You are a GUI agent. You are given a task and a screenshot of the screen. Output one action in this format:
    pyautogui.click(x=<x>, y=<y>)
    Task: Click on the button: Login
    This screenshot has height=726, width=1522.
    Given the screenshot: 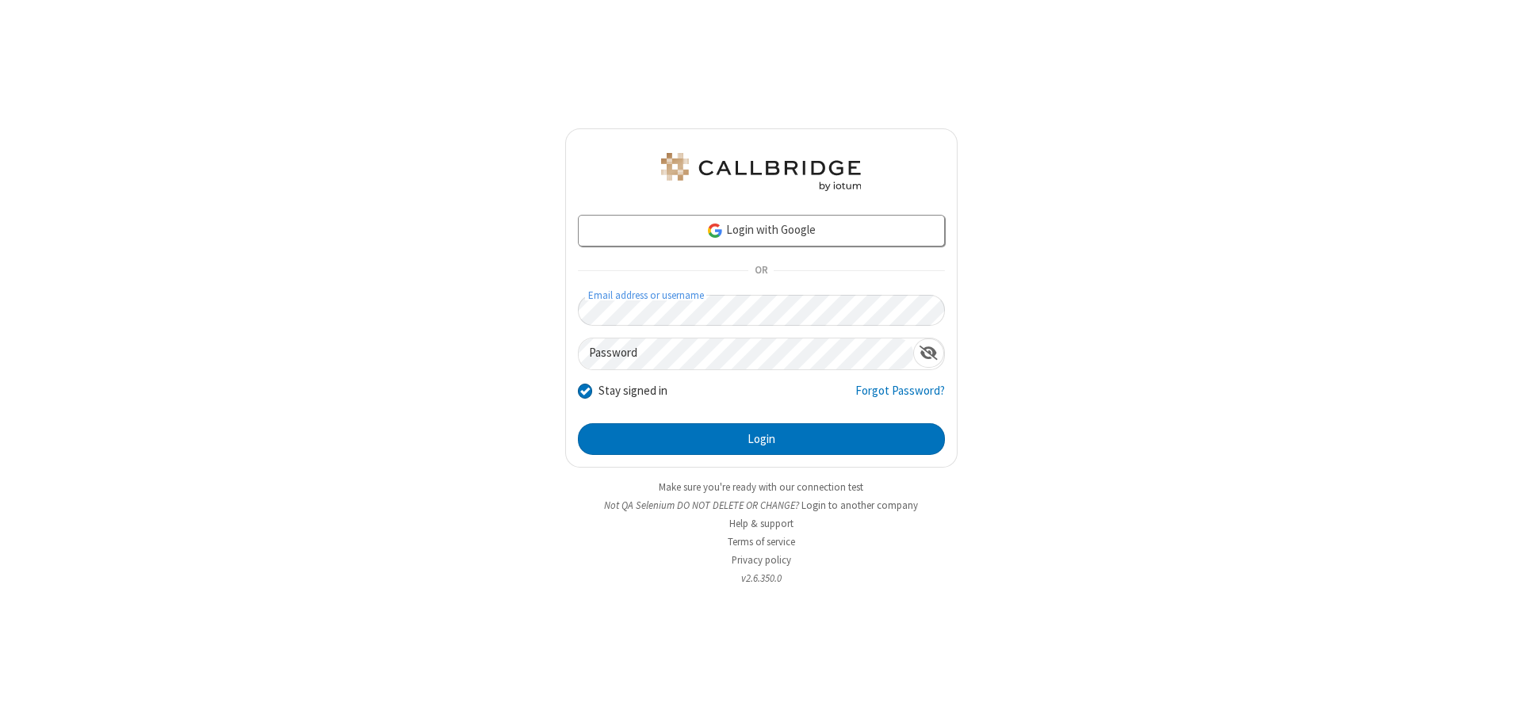 What is the action you would take?
    pyautogui.click(x=761, y=439)
    